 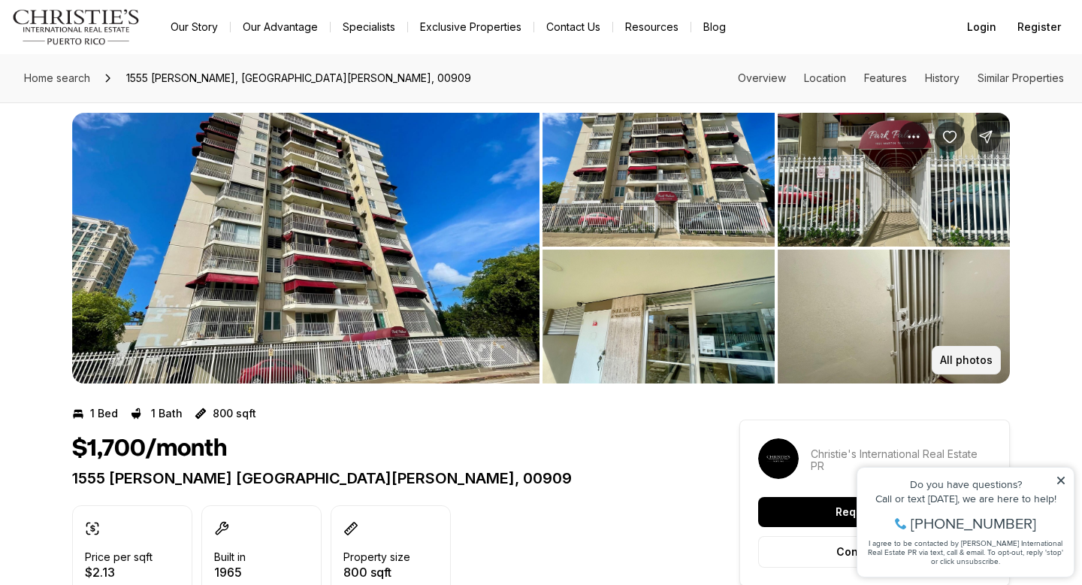 What do you see at coordinates (986, 137) in the screenshot?
I see `button: Share Property: 1555 MARTIN TRAVIESO` at bounding box center [986, 137].